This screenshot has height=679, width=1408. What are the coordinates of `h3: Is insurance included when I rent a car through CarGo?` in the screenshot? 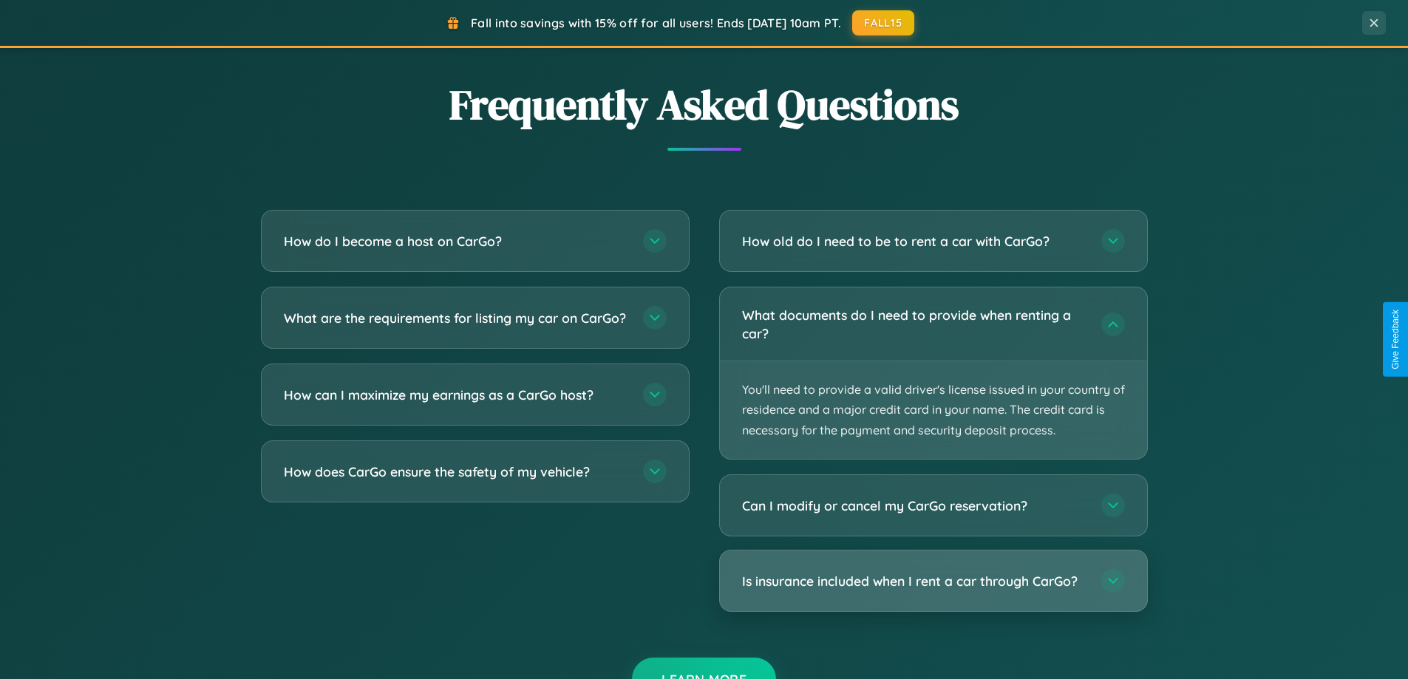 It's located at (914, 581).